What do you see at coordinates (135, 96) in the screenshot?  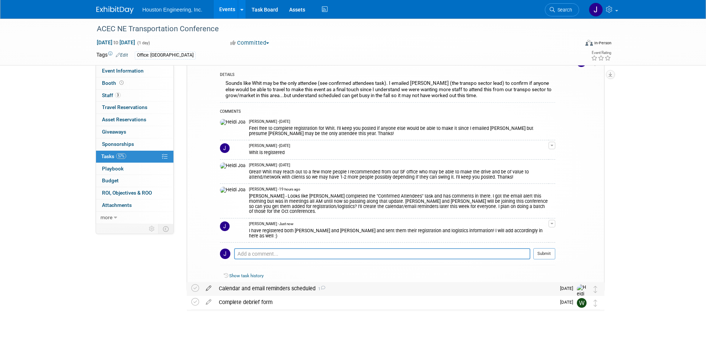 I see `a: Staff3` at bounding box center [135, 96].